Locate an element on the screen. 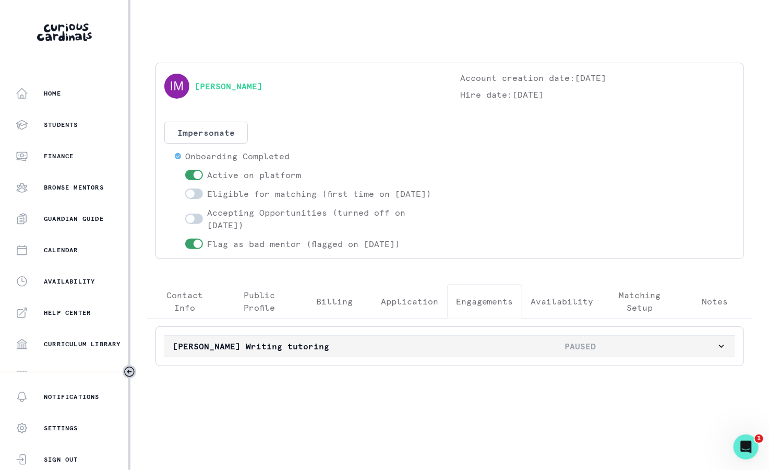 Image resolution: width=769 pixels, height=470 pixels. p: Billing is located at coordinates (334, 301).